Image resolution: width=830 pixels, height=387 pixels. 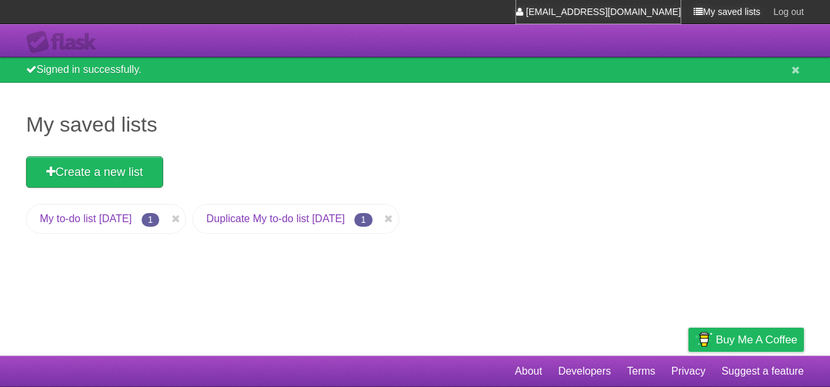 I want to click on a: Privacy, so click(x=688, y=372).